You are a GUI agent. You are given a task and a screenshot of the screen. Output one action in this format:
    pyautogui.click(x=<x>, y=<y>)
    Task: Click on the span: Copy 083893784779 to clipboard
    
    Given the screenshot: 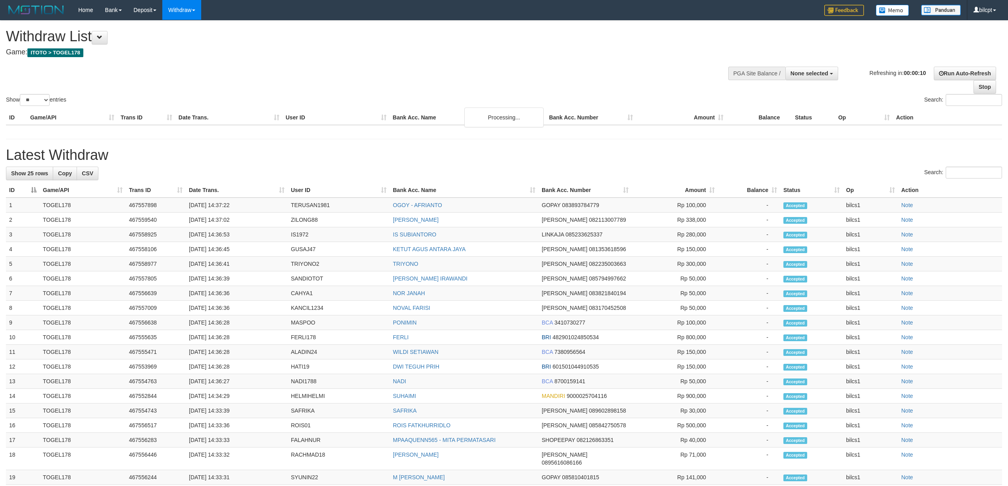 What is the action you would take?
    pyautogui.click(x=580, y=205)
    